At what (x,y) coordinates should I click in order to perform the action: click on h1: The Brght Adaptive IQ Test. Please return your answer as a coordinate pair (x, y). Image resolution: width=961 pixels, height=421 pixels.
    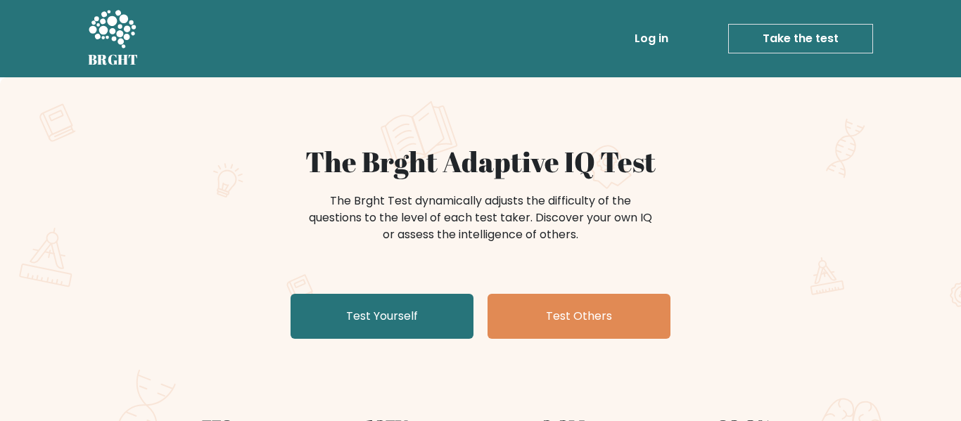
    Looking at the image, I should click on (480, 162).